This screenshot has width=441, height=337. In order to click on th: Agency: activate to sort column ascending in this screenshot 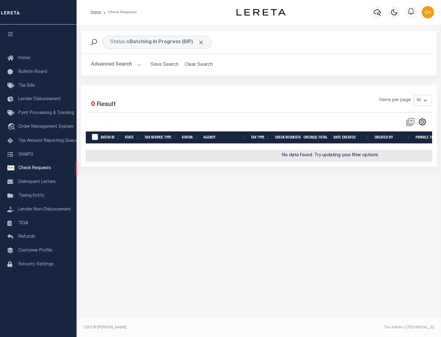, I will do `click(225, 138)`.